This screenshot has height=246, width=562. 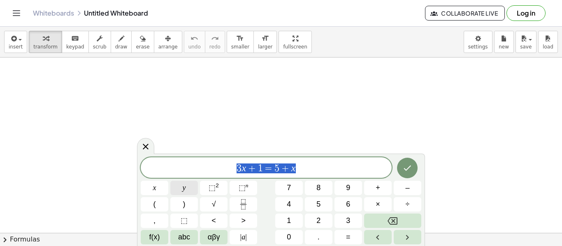 What do you see at coordinates (213, 188) in the screenshot?
I see `button: Squared` at bounding box center [213, 188].